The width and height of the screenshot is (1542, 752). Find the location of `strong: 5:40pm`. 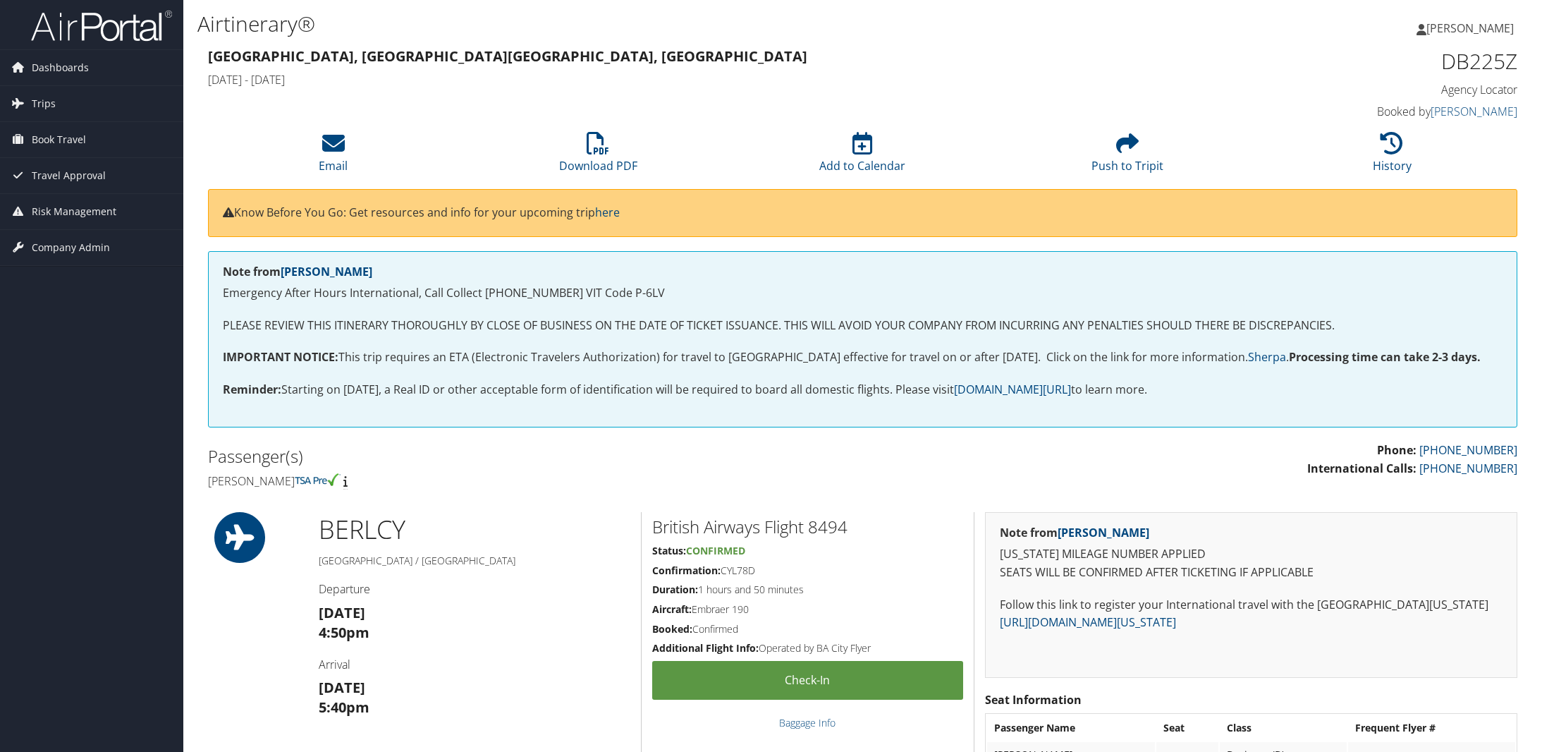

strong: 5:40pm is located at coordinates (344, 706).